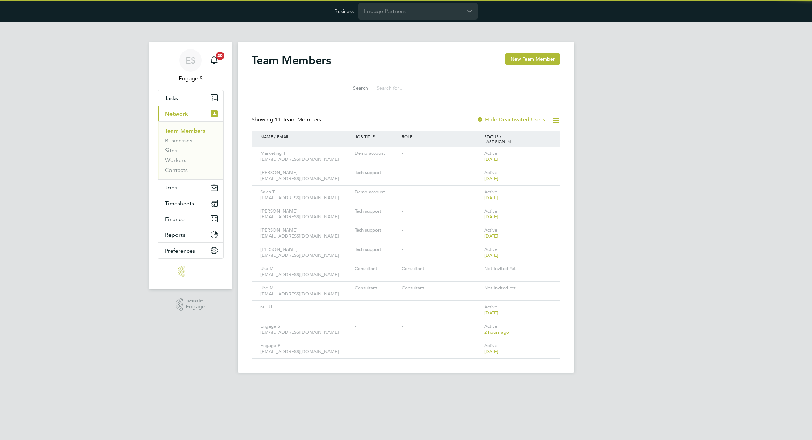 The height and width of the screenshot is (440, 812). I want to click on img: engage-logo-retina.png, so click(191, 271).